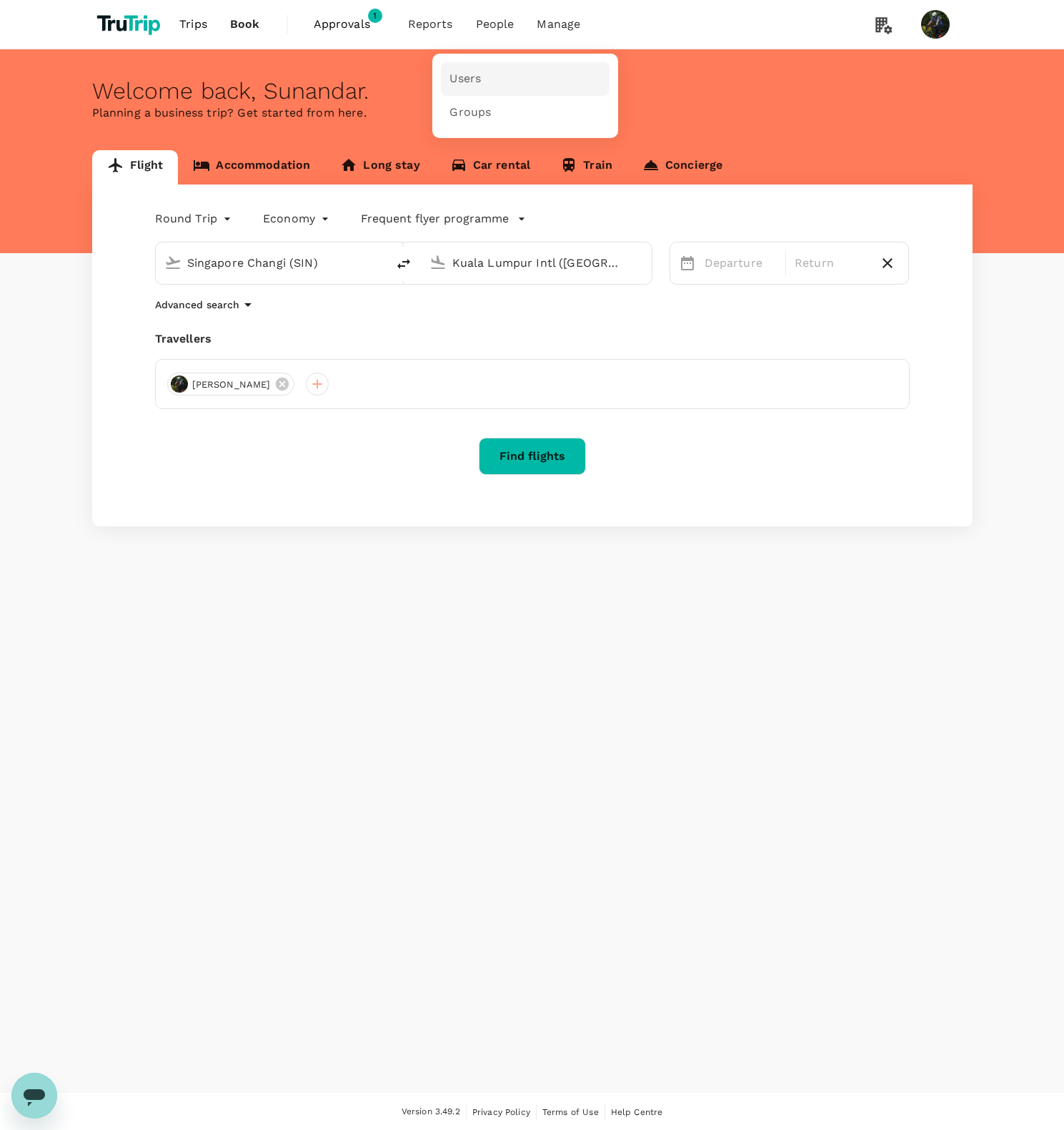 Image resolution: width=1064 pixels, height=1130 pixels. Describe the element at coordinates (936, 25) in the screenshot. I see `img: Sunandar Sunandar` at that location.